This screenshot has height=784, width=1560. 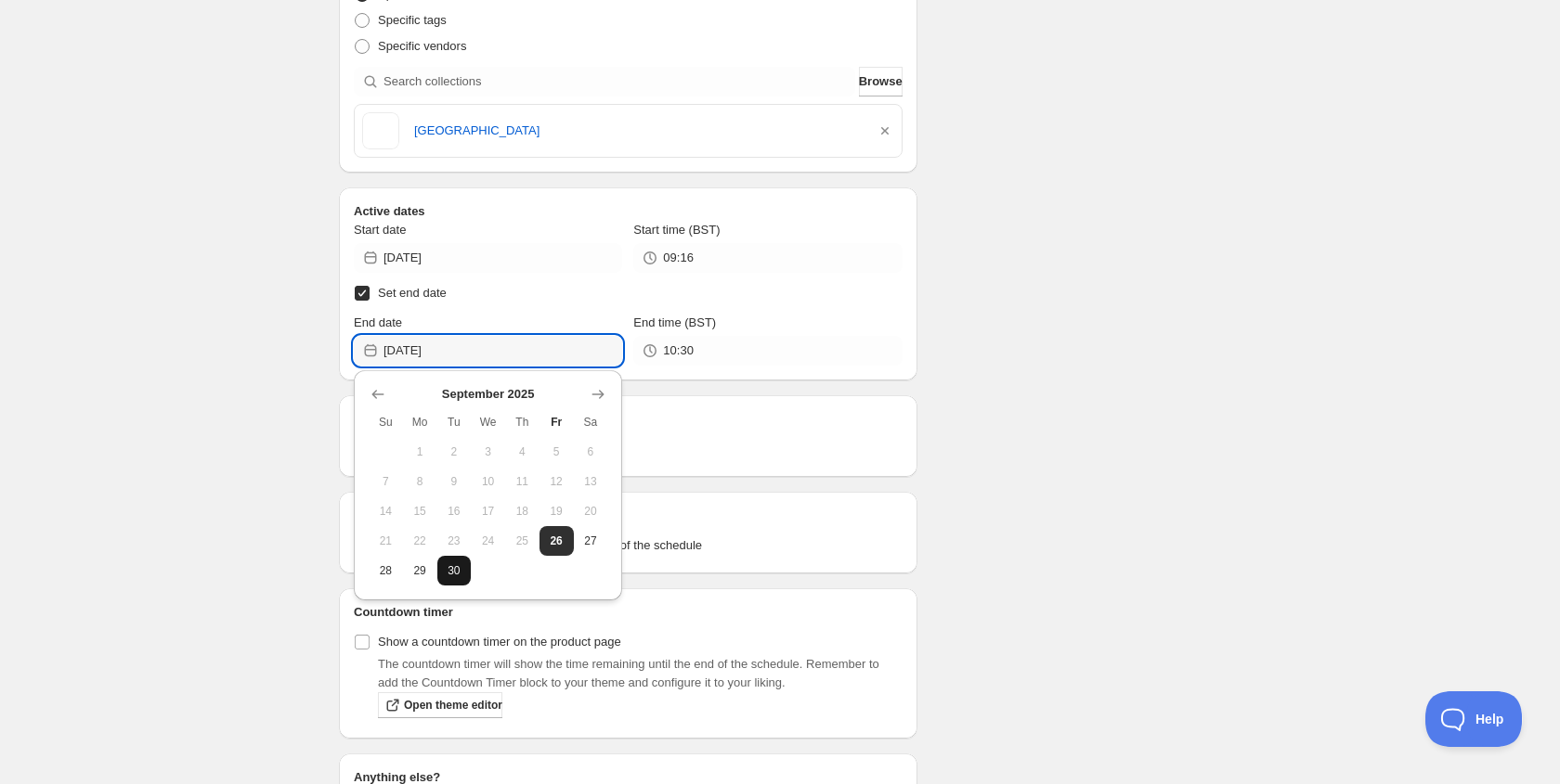 I want to click on span: Th, so click(x=521, y=422).